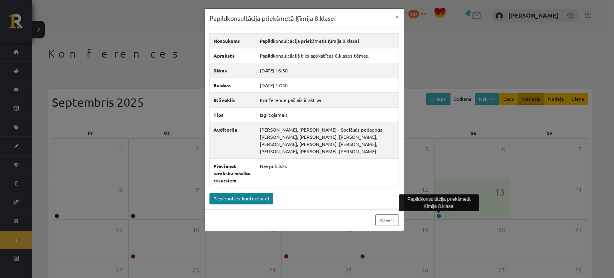 The height and width of the screenshot is (278, 614). Describe the element at coordinates (387, 220) in the screenshot. I see `a: Aizvērt` at that location.